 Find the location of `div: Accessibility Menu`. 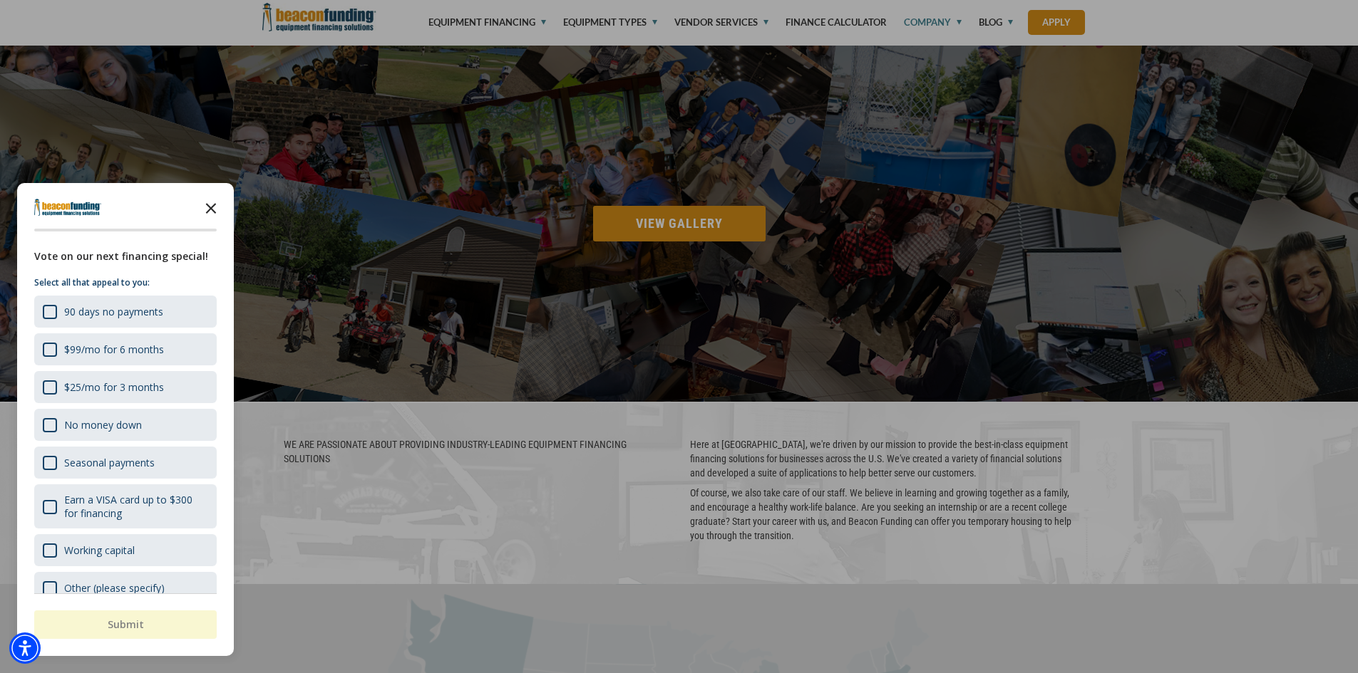

div: Accessibility Menu is located at coordinates (25, 649).